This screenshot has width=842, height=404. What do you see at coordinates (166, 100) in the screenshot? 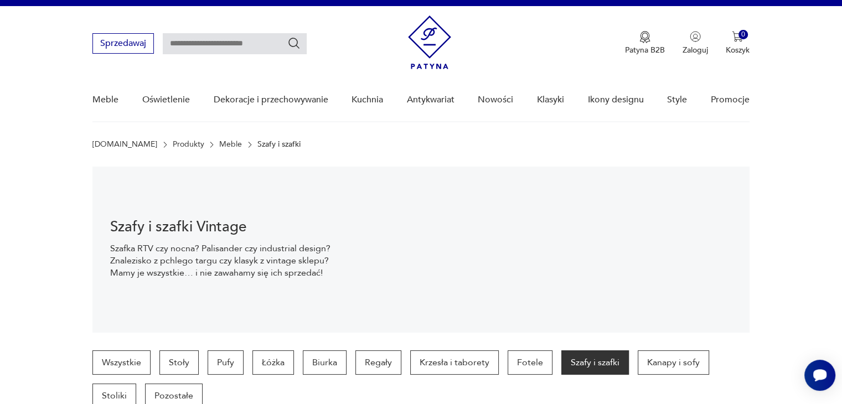
I see `a: Oświetlenie` at bounding box center [166, 100].